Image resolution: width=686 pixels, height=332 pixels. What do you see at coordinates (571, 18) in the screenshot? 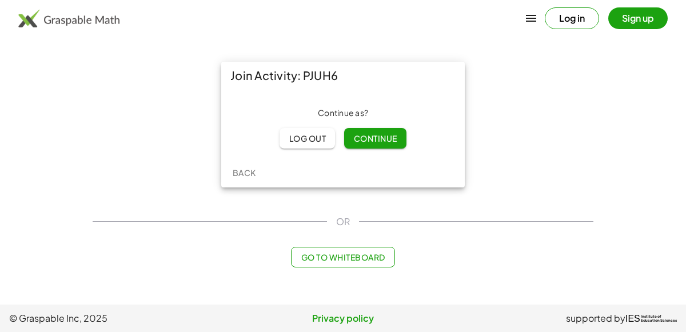
I see `button: Log in` at bounding box center [571, 18].